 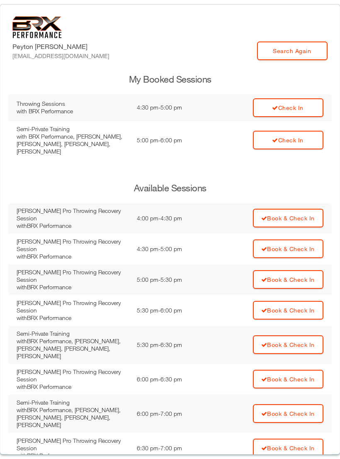 What do you see at coordinates (172, 140) in the screenshot?
I see `td: 5:00 pm - 6:00 pm` at bounding box center [172, 140].